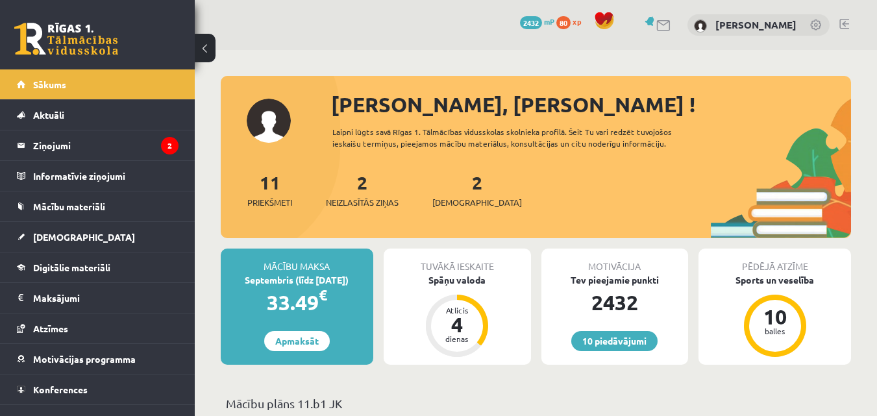  I want to click on span: Motivācijas programma, so click(84, 359).